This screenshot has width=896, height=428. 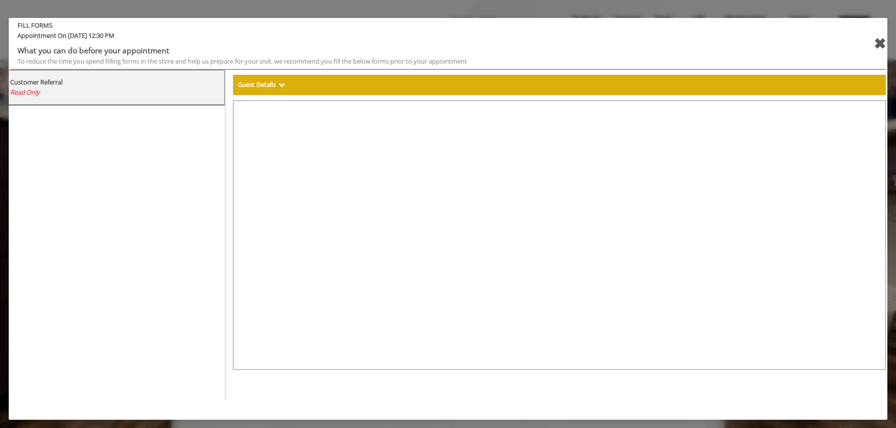 What do you see at coordinates (559, 85) in the screenshot?
I see `div: Guest Details Show` at bounding box center [559, 85].